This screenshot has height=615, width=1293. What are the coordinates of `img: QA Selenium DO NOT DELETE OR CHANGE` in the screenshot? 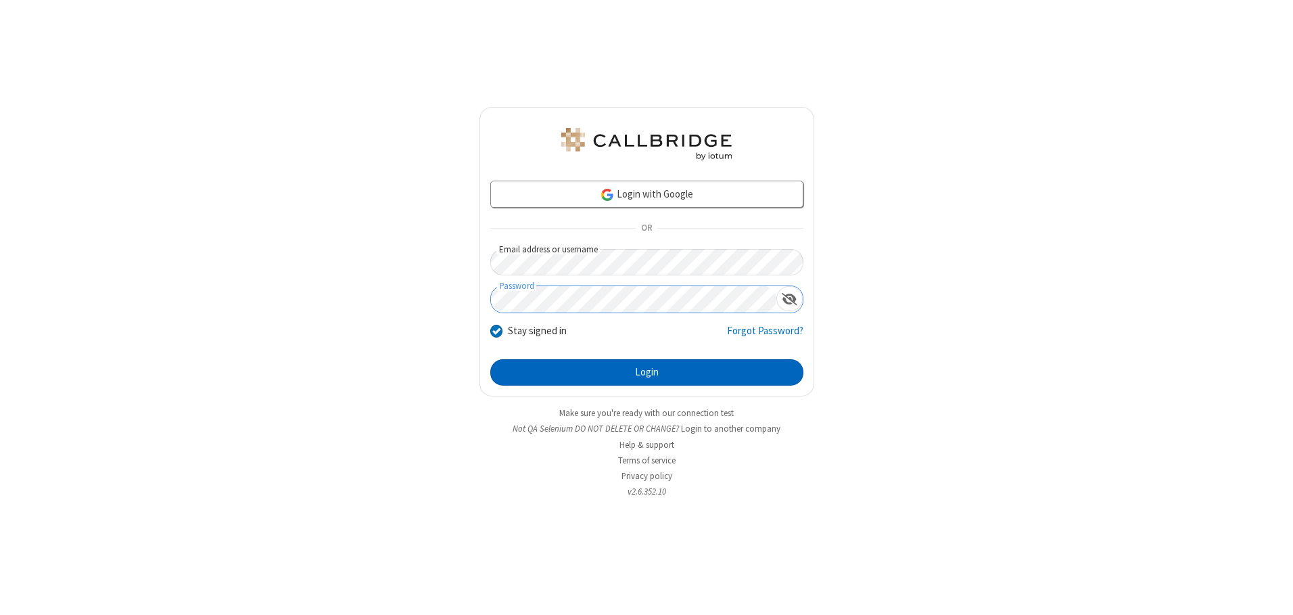 It's located at (646, 144).